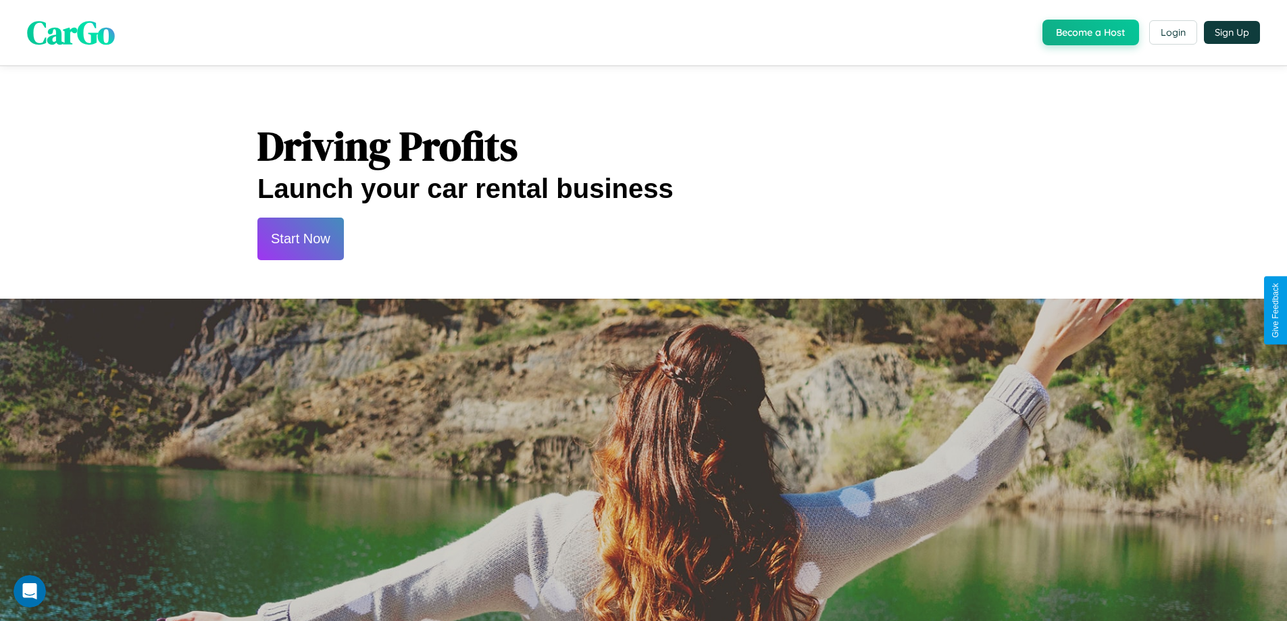  Describe the element at coordinates (1090, 32) in the screenshot. I see `button: Become a Host` at that location.